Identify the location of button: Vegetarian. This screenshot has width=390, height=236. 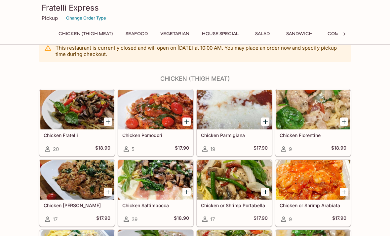
(175, 34).